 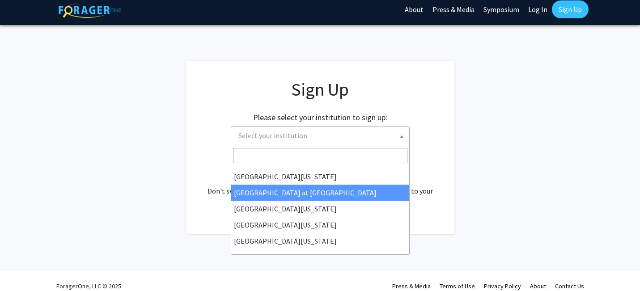 What do you see at coordinates (538, 286) in the screenshot?
I see `a: About` at bounding box center [538, 286].